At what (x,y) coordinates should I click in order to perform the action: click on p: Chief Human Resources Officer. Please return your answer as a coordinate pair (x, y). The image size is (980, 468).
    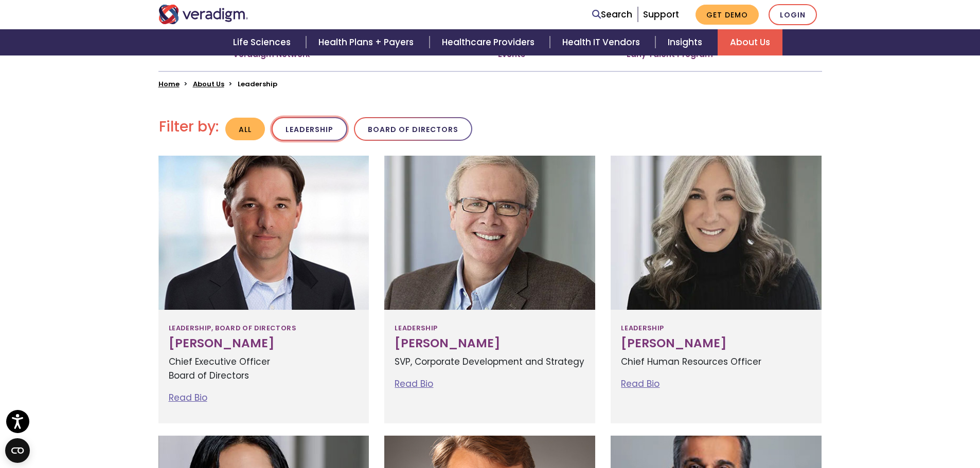
    Looking at the image, I should click on (716, 362).